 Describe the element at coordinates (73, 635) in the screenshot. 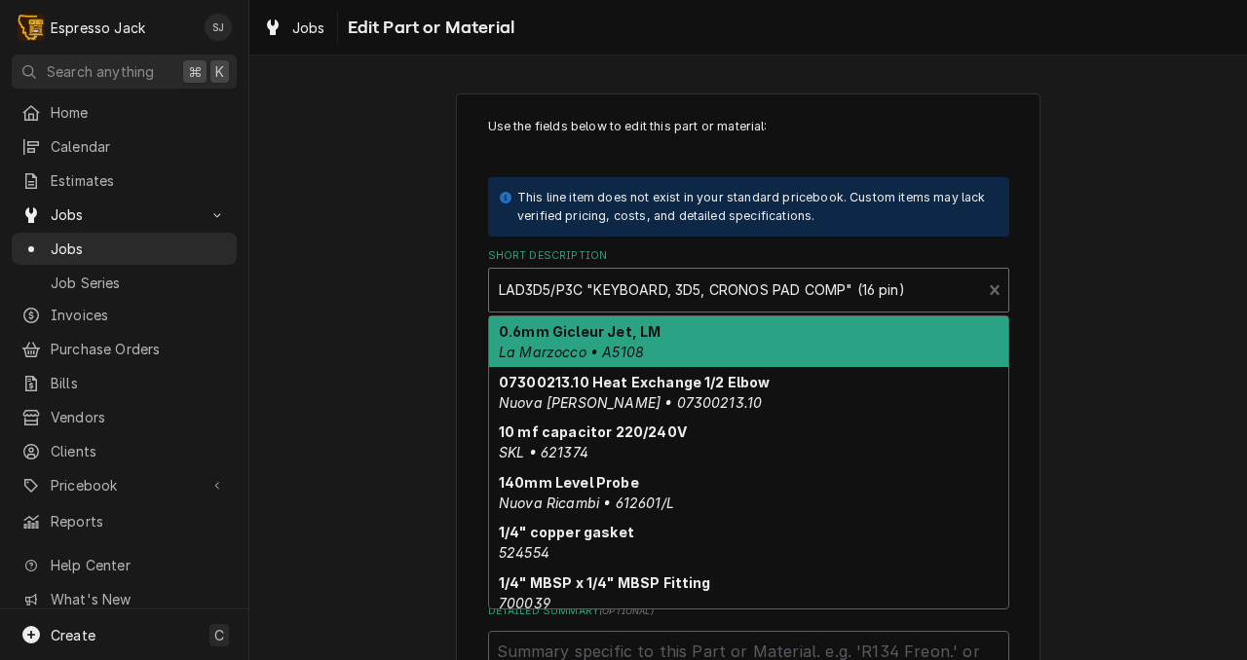

I see `span: Create` at that location.